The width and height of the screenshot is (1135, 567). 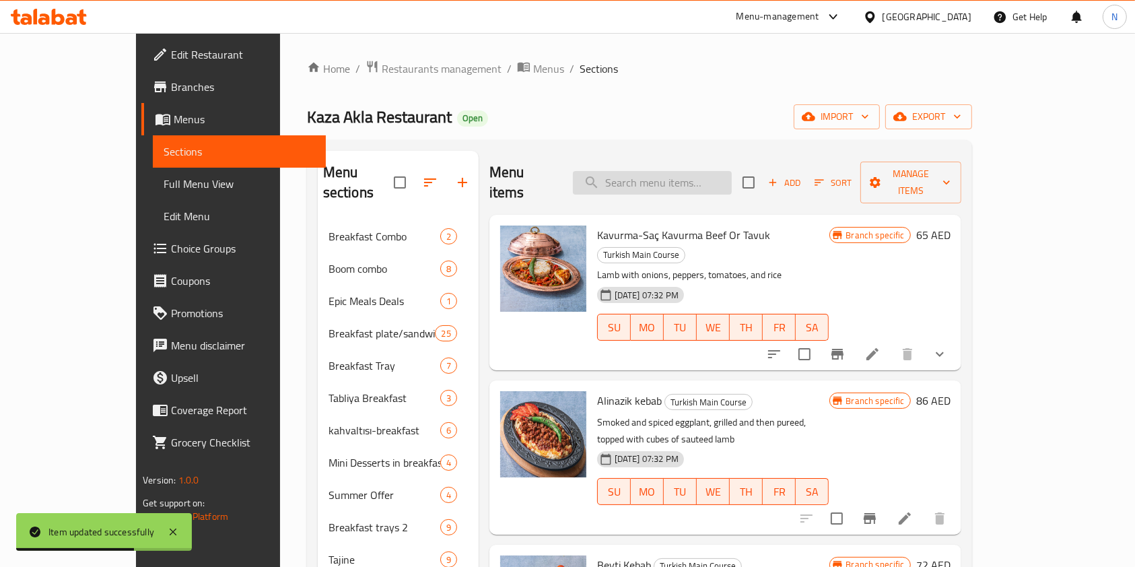 I want to click on div: Breakfast Combo, so click(x=384, y=236).